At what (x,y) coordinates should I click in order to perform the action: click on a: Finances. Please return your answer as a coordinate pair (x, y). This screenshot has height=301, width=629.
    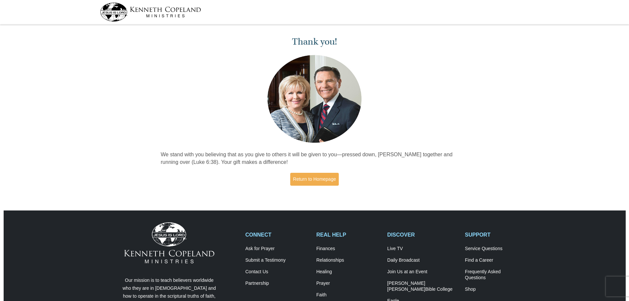
    Looking at the image, I should click on (349, 249).